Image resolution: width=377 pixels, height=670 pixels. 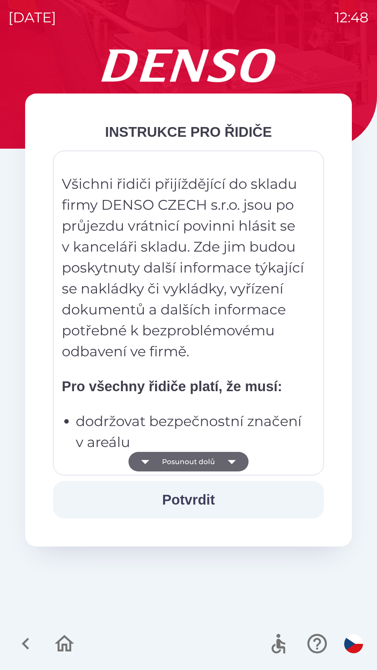 I want to click on img: cs flag, so click(x=353, y=644).